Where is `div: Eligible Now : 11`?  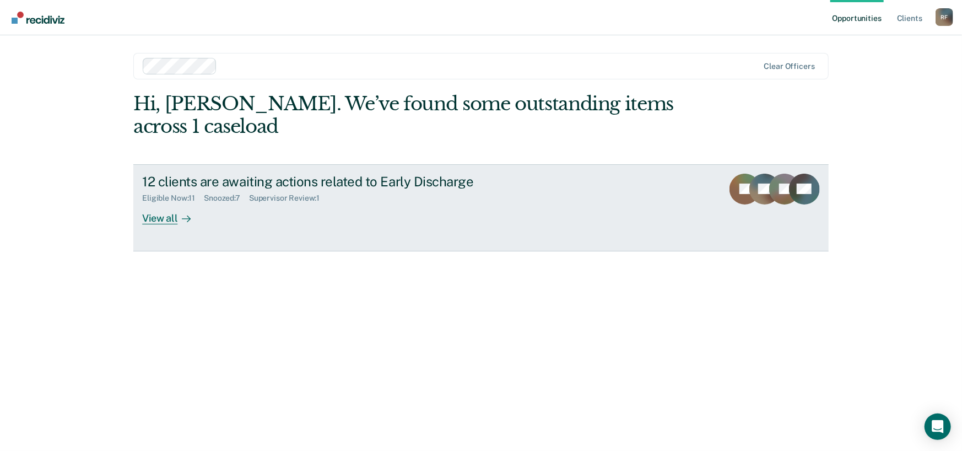
div: Eligible Now : 11 is located at coordinates (173, 198).